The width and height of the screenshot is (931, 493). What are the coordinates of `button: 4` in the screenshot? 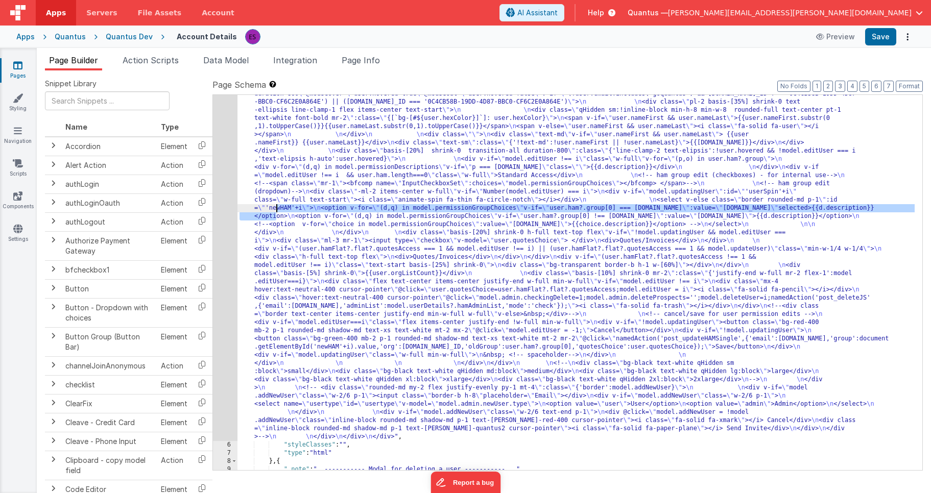 It's located at (852, 86).